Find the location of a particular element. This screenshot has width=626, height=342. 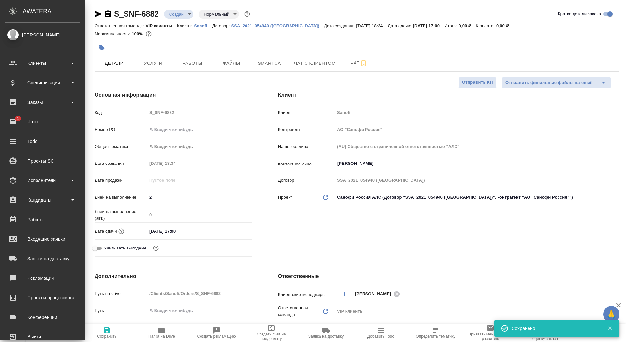

button: Скопировать ссылку для ЯМессенджера is located at coordinates (98, 14).